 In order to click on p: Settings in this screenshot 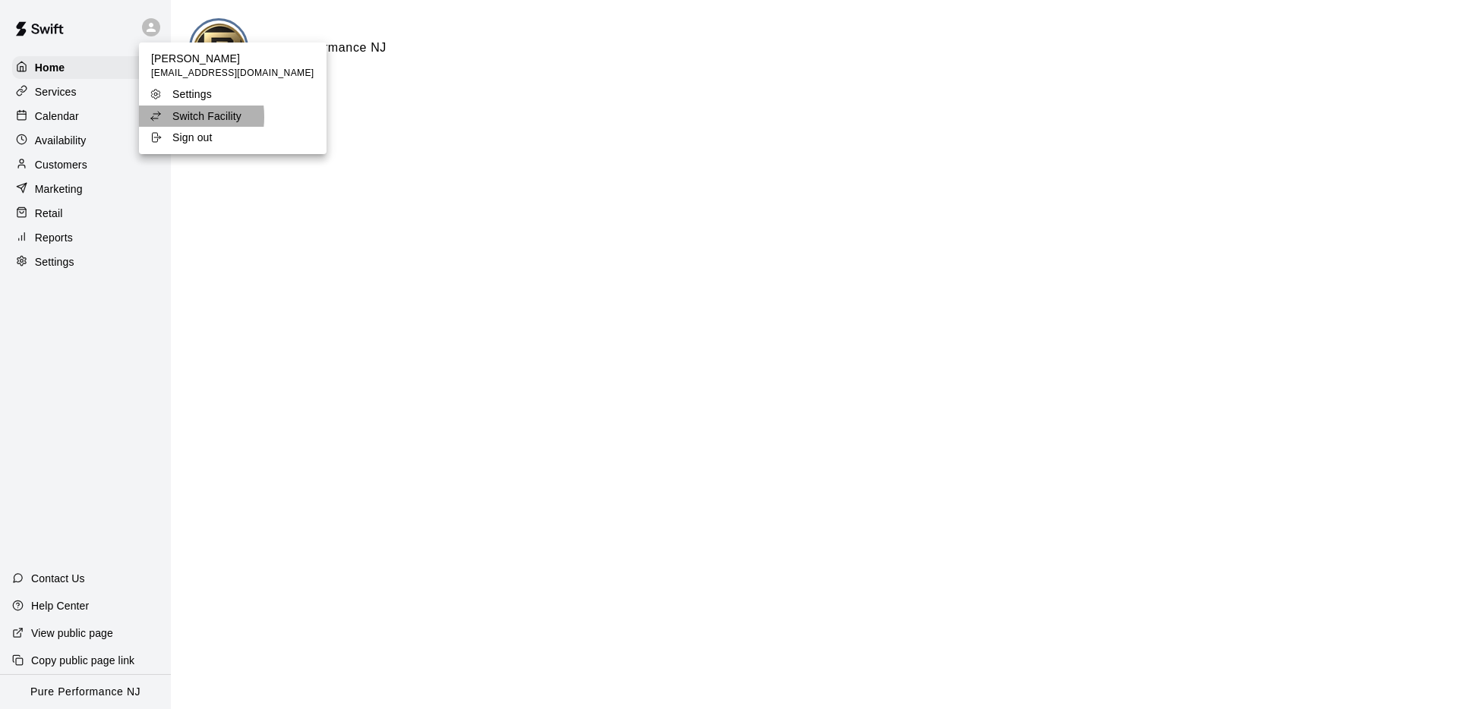, I will do `click(192, 94)`.